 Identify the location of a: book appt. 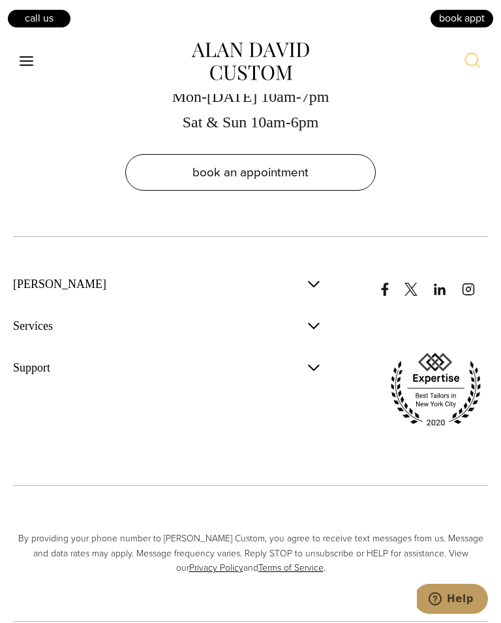
(462, 18).